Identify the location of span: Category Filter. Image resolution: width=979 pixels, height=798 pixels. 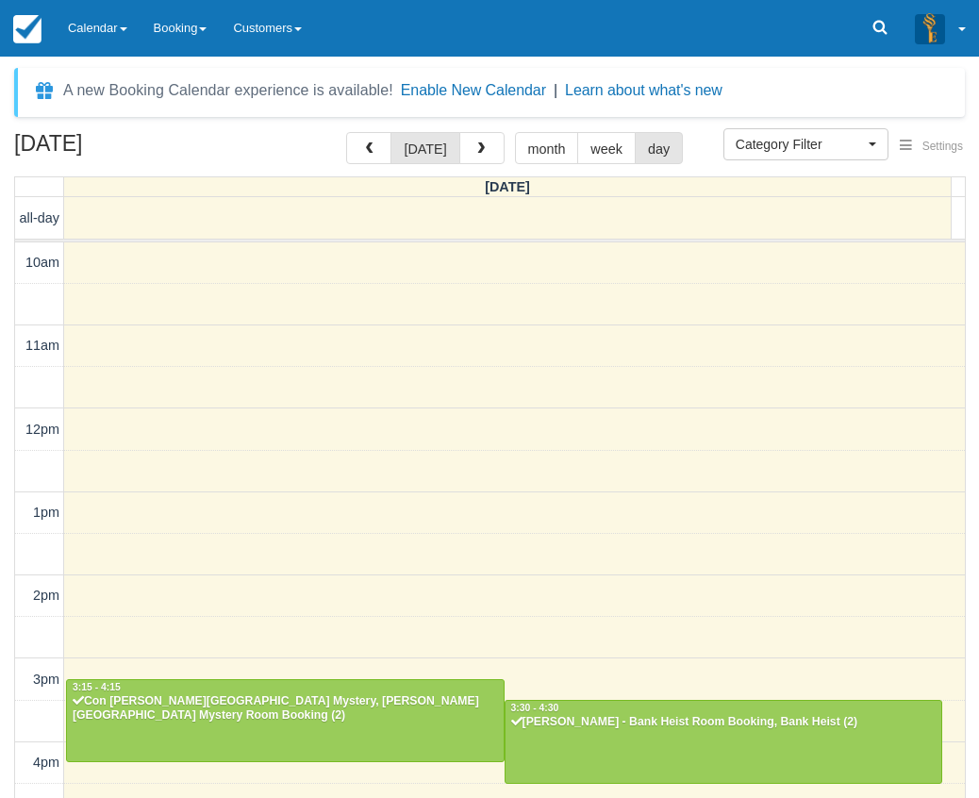
(799, 144).